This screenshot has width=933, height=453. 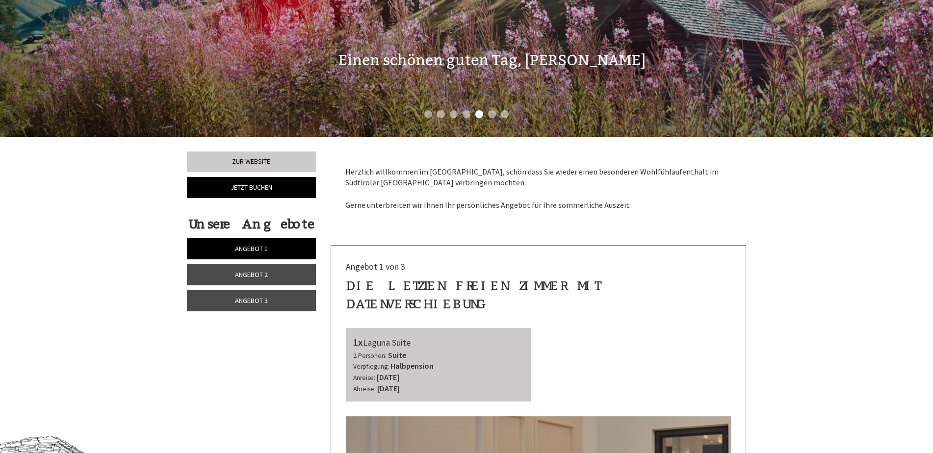 I want to click on span: Angebot 1, so click(x=251, y=249).